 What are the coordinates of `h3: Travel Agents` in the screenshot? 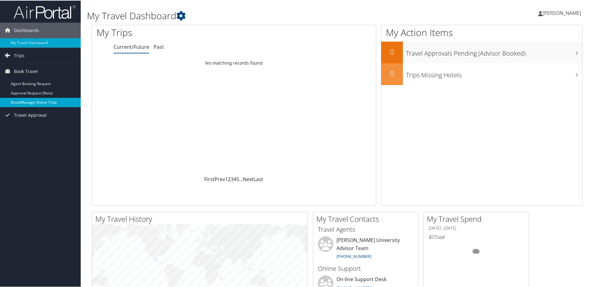 It's located at (366, 229).